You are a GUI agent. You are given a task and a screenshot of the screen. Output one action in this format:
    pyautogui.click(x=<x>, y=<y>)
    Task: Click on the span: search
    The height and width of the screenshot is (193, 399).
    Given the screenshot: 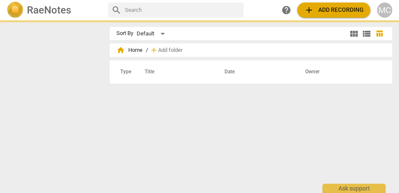 What is the action you would take?
    pyautogui.click(x=116, y=10)
    